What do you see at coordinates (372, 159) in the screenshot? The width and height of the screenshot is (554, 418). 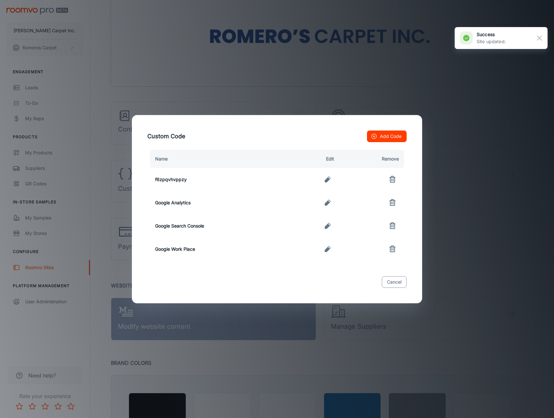 I see `th: Remove` at bounding box center [372, 159].